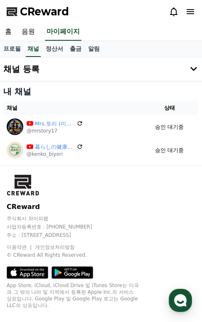 This screenshot has width=202, height=322. What do you see at coordinates (55, 247) in the screenshot?
I see `a: 개인정보처리방침` at bounding box center [55, 247].